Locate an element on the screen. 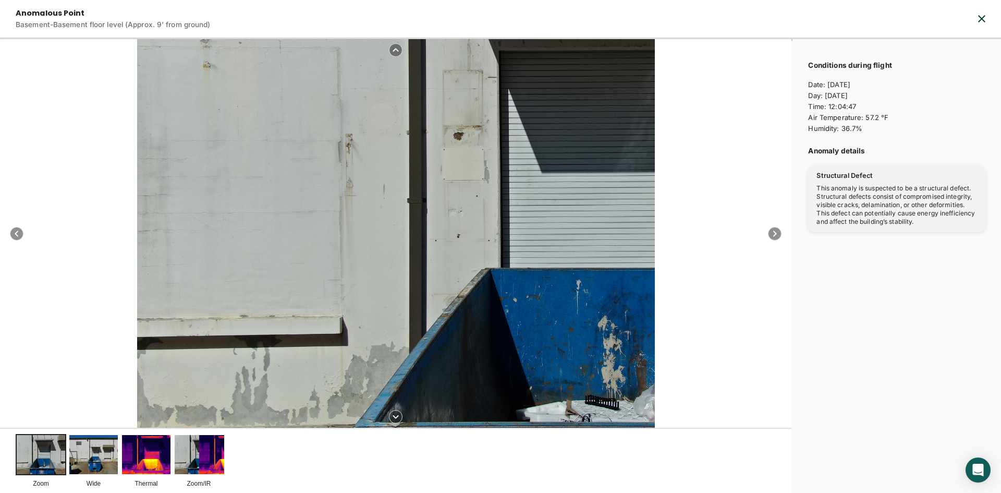 The height and width of the screenshot is (493, 1001). img: Wide is located at coordinates (93, 454).